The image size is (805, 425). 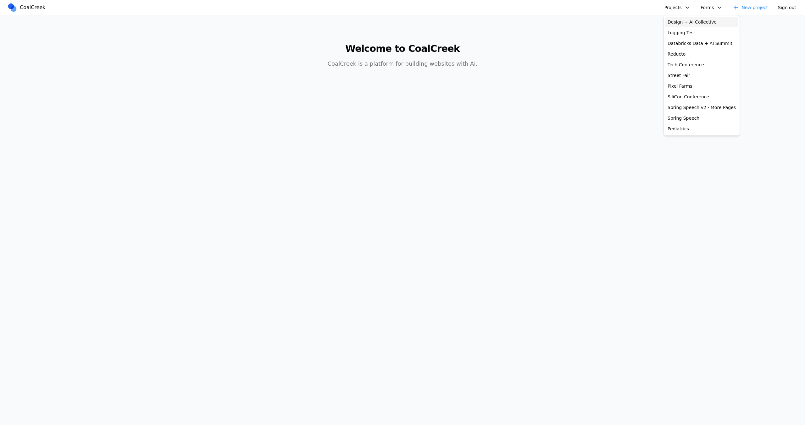 What do you see at coordinates (701, 22) in the screenshot?
I see `a: Design + AI Collective` at bounding box center [701, 22].